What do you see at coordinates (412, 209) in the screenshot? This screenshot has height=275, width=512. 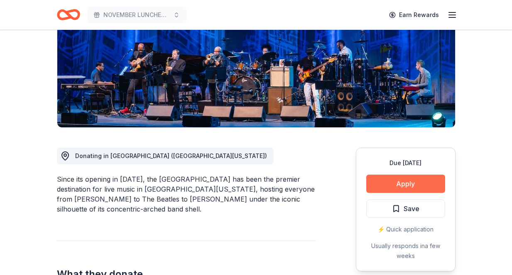 I see `span: Save` at bounding box center [412, 209].